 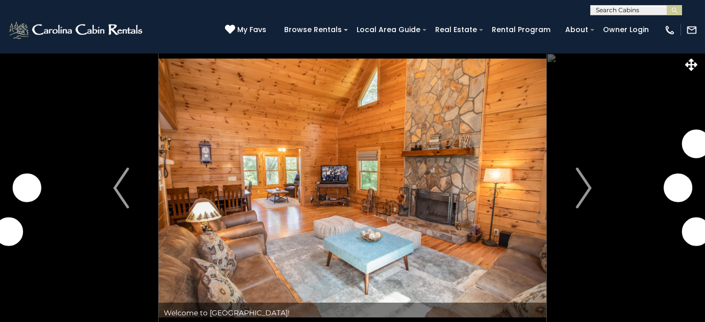 I want to click on a: Local Area Guide, so click(x=388, y=30).